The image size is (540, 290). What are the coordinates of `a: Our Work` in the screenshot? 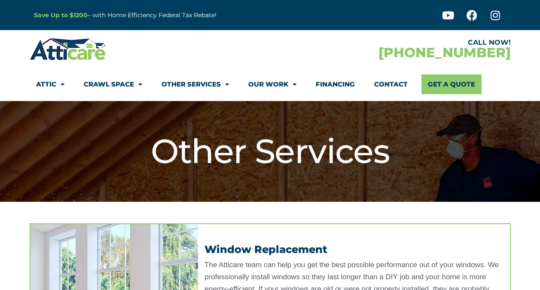 It's located at (273, 84).